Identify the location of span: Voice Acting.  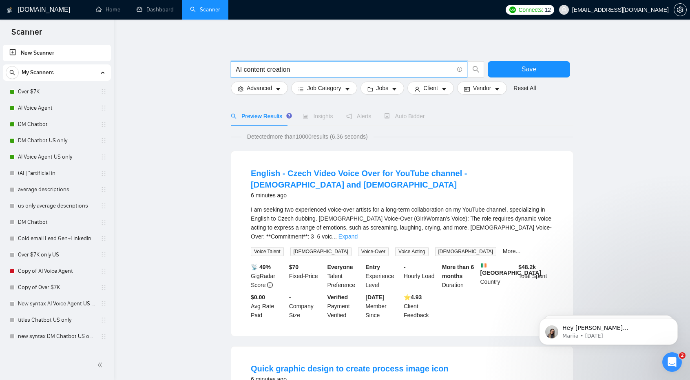
(411, 252).